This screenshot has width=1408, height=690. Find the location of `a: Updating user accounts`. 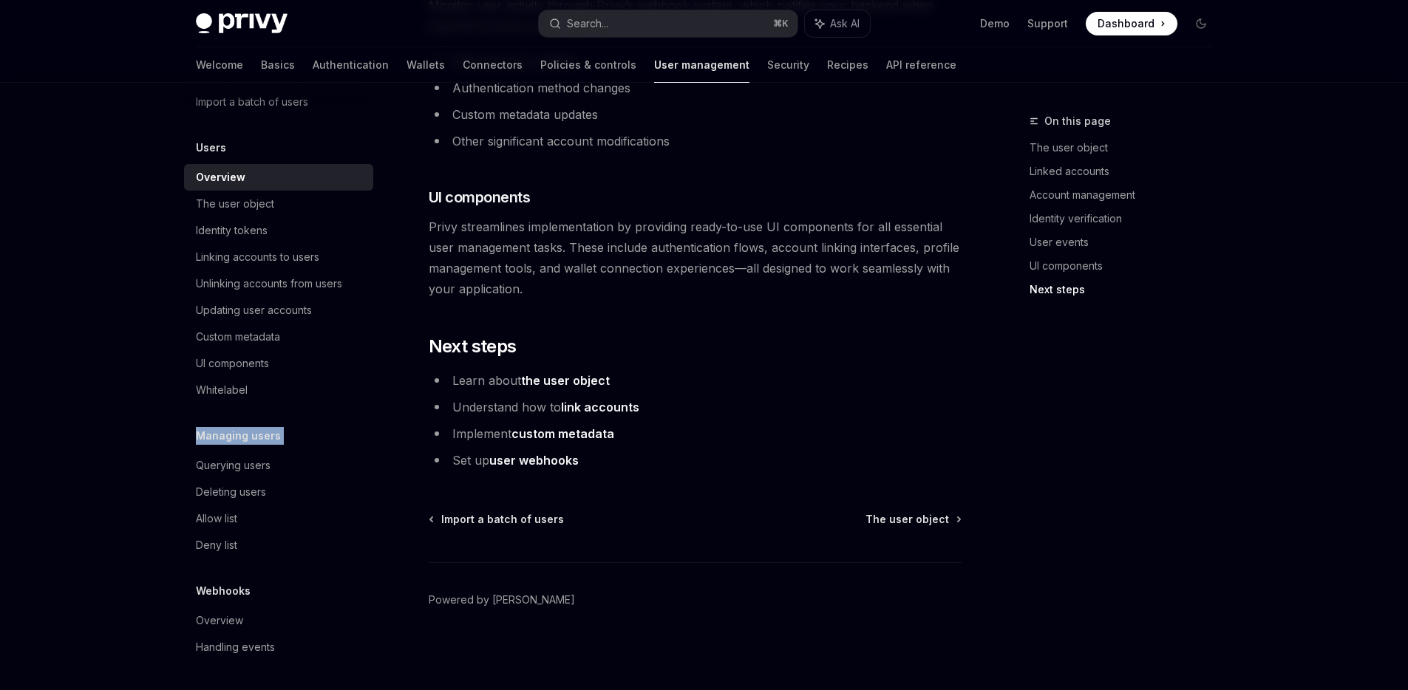

a: Updating user accounts is located at coordinates (279, 310).